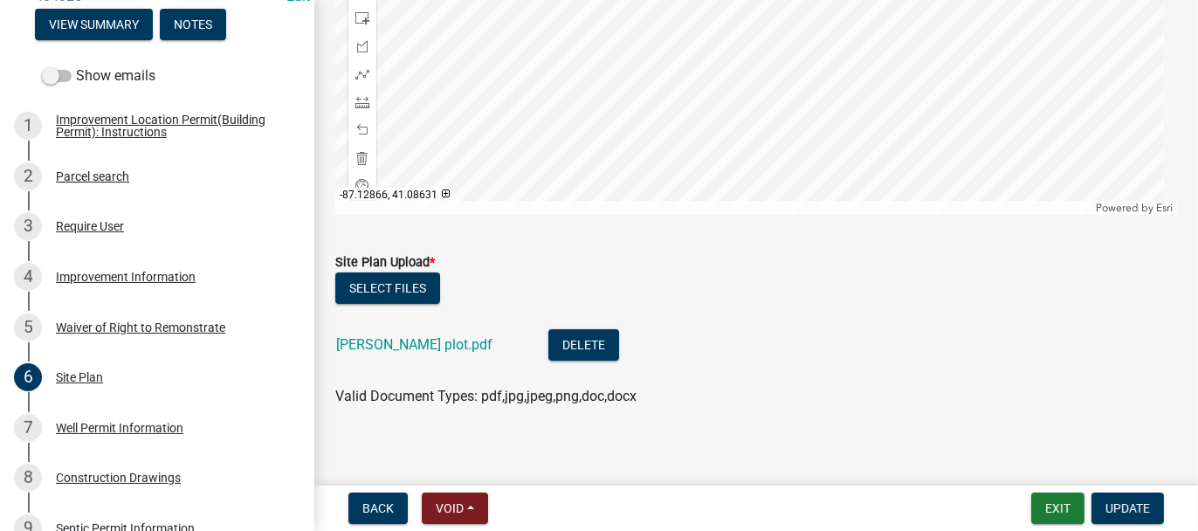 The height and width of the screenshot is (531, 1198). I want to click on a: Esri, so click(1164, 208).